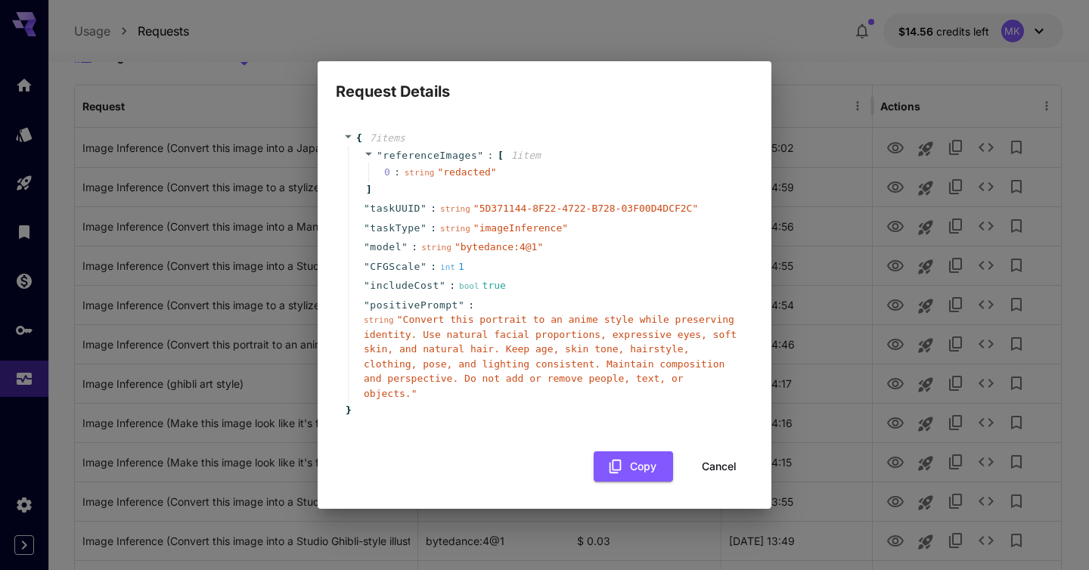 The height and width of the screenshot is (570, 1089). Describe the element at coordinates (394, 172) in the screenshot. I see `span: 0` at that location.